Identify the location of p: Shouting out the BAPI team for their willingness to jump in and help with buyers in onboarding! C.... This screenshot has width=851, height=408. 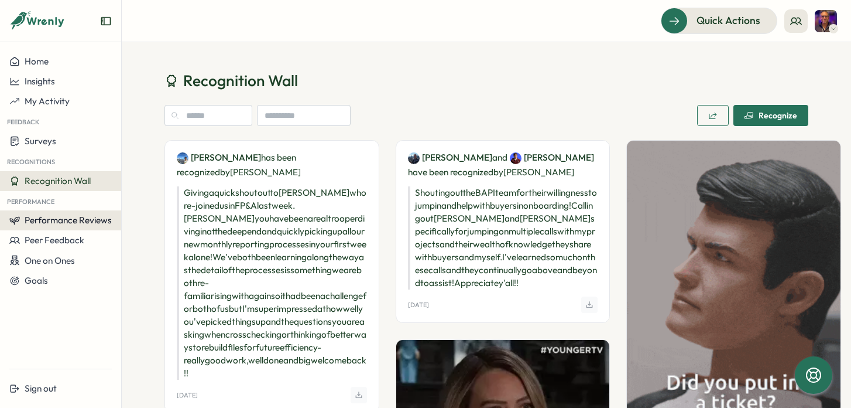
(503, 238).